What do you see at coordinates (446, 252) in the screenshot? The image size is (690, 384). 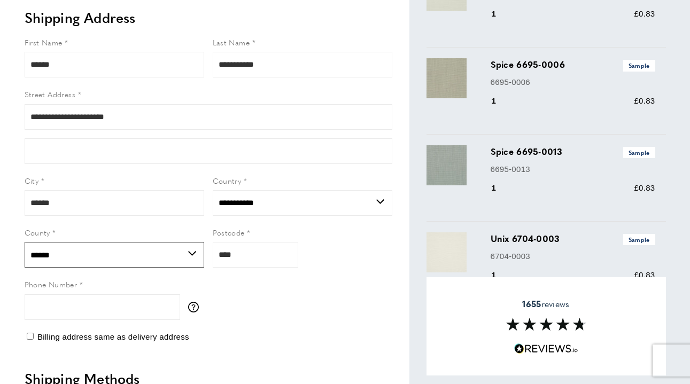 I see `img: Unix 6704-0003` at bounding box center [446, 252].